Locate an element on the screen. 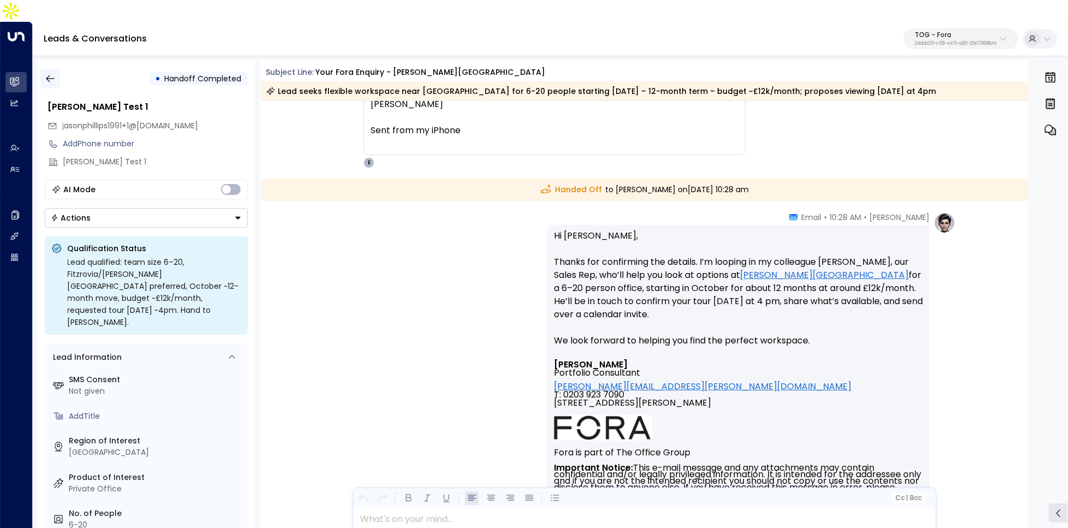  span: Handoff Completed is located at coordinates (203, 79).